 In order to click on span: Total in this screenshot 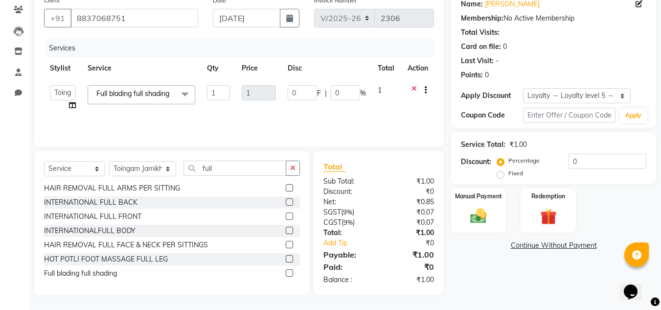, I will do `click(335, 166)`.